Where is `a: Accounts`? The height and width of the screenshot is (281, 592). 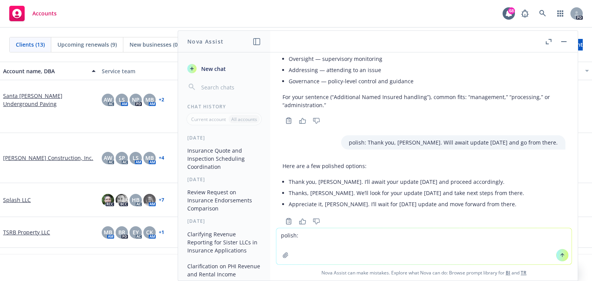
a: Accounts is located at coordinates (33, 13).